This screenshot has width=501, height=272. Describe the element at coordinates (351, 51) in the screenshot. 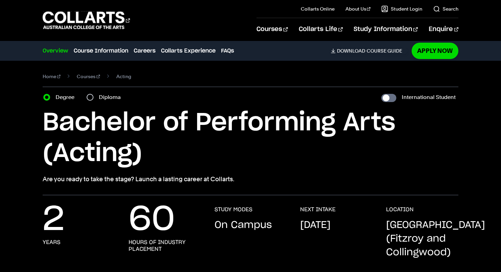

I see `span: Download` at that location.